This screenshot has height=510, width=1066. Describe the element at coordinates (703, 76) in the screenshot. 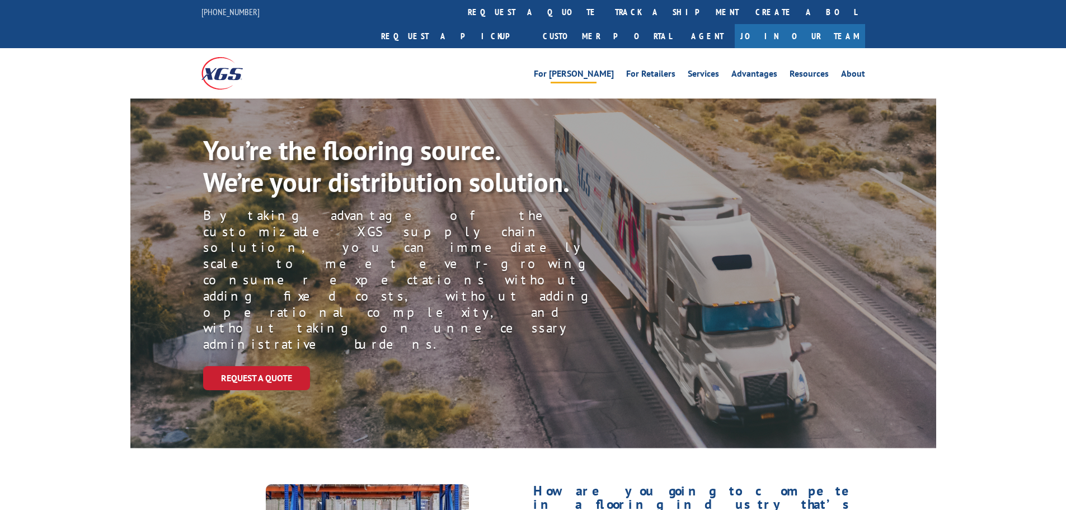

I see `a: Services` at that location.